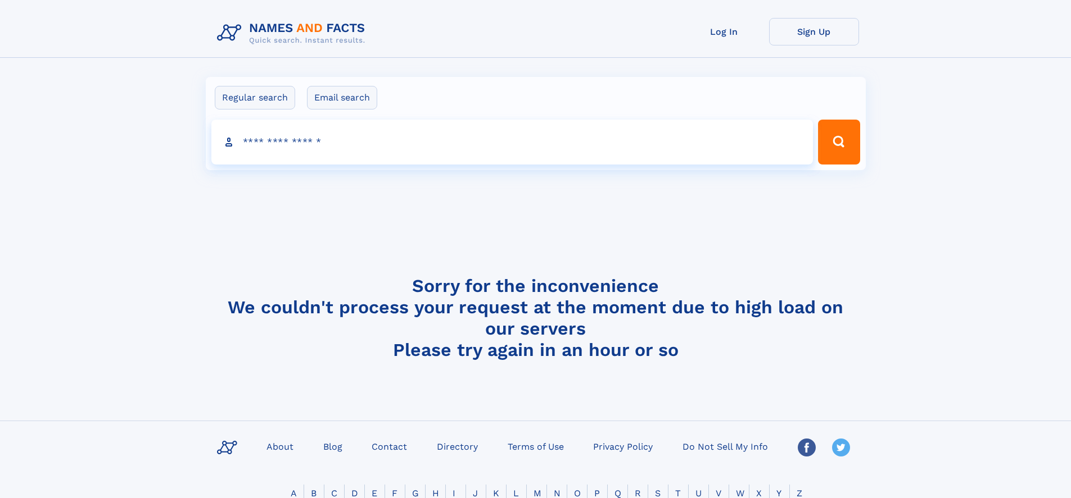 The image size is (1071, 498). Describe the element at coordinates (512, 142) in the screenshot. I see `input: search input` at that location.